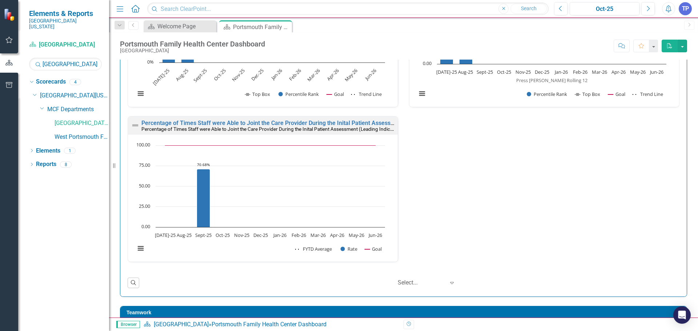 This screenshot has width=698, height=331. What do you see at coordinates (78, 110) in the screenshot?
I see `a: MCF Departments` at bounding box center [78, 110].